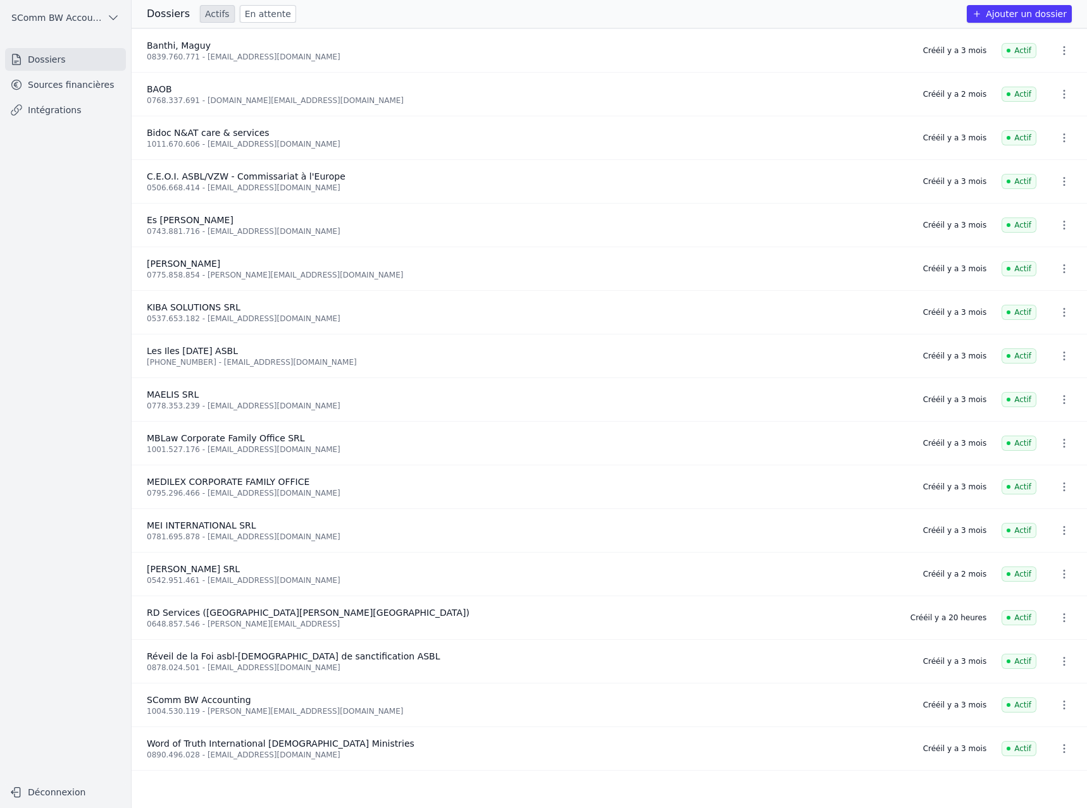  What do you see at coordinates (65, 85) in the screenshot?
I see `a: Sources financières` at bounding box center [65, 85].